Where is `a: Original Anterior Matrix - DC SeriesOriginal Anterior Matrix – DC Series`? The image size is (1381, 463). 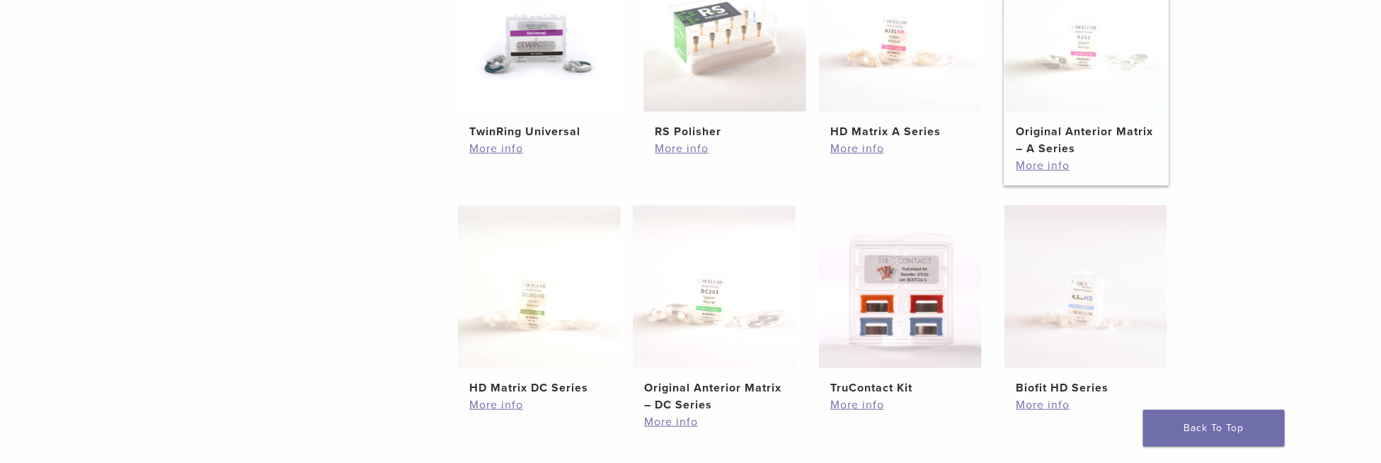 a: Original Anterior Matrix - DC SeriesOriginal Anterior Matrix – DC Series is located at coordinates (714, 309).